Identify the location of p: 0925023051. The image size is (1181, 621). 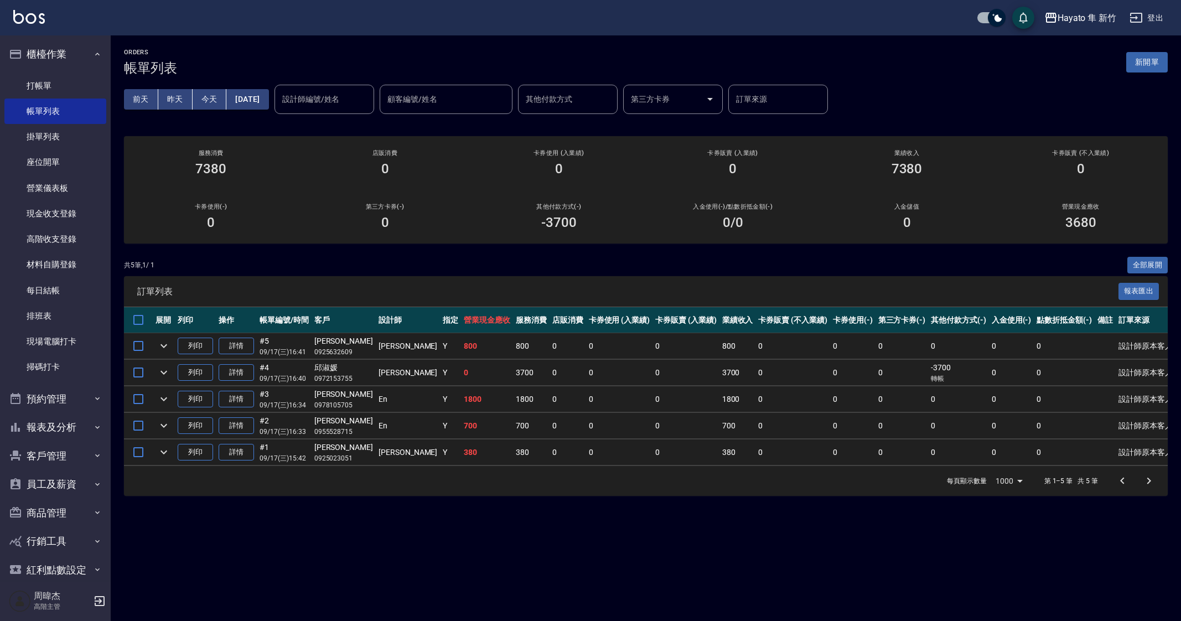
(344, 458).